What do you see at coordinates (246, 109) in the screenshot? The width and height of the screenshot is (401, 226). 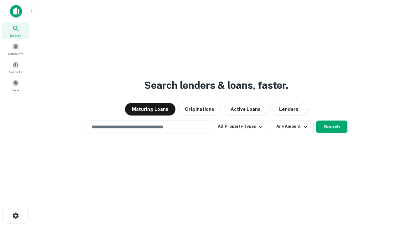 I see `button: Active Loans` at bounding box center [246, 109].